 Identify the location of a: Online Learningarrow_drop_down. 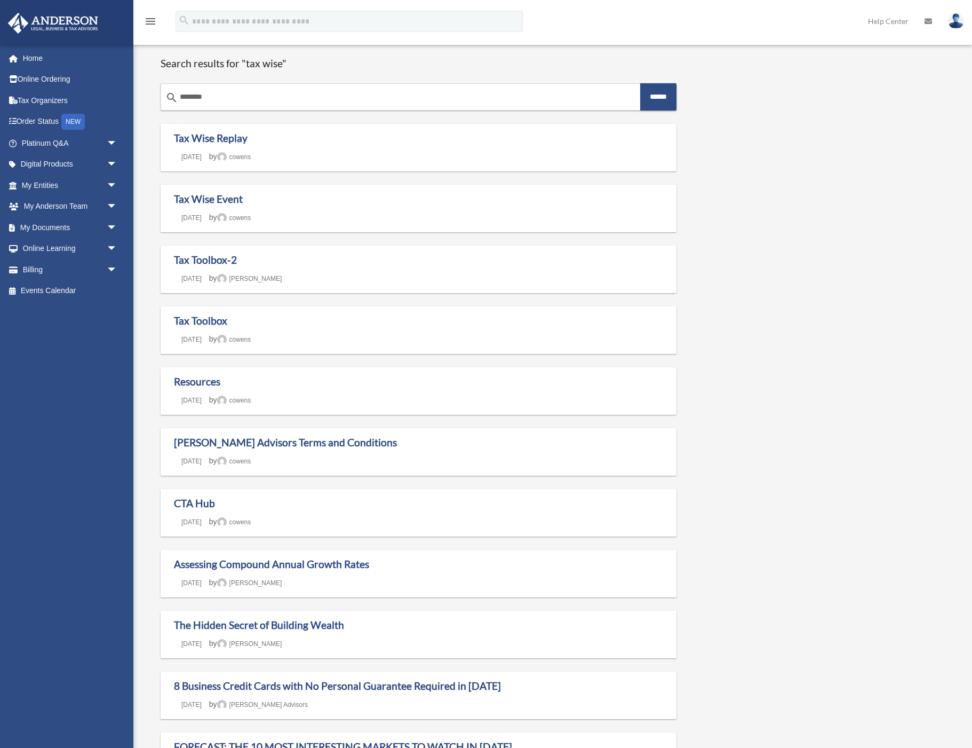
(70, 249).